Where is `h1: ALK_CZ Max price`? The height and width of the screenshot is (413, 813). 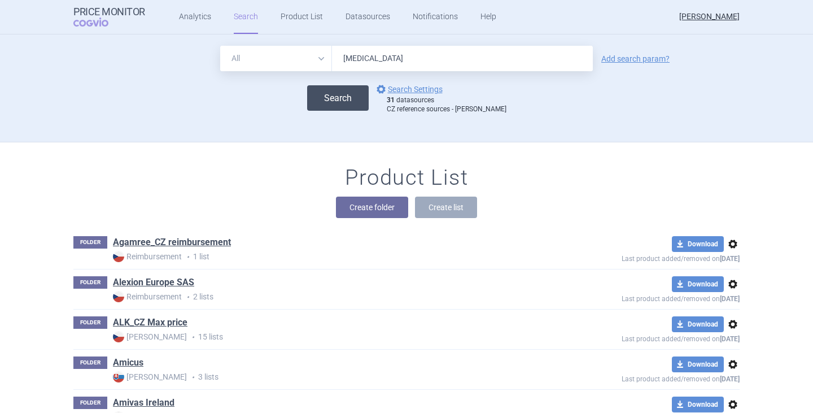 h1: ALK_CZ Max price is located at coordinates (150, 323).